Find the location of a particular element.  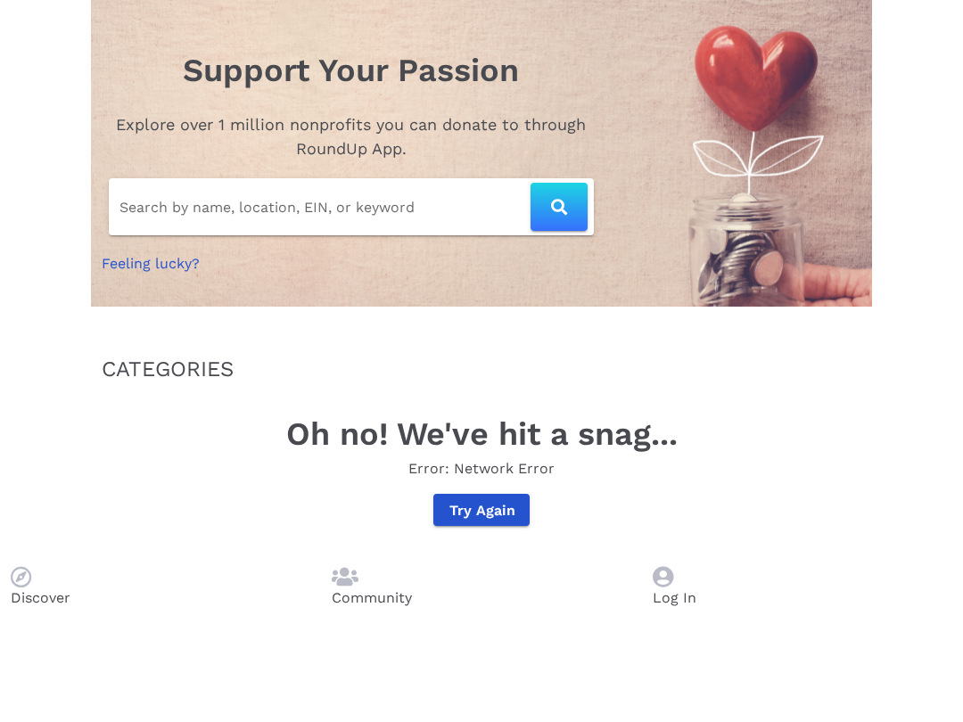

p: Log In is located at coordinates (803, 598).